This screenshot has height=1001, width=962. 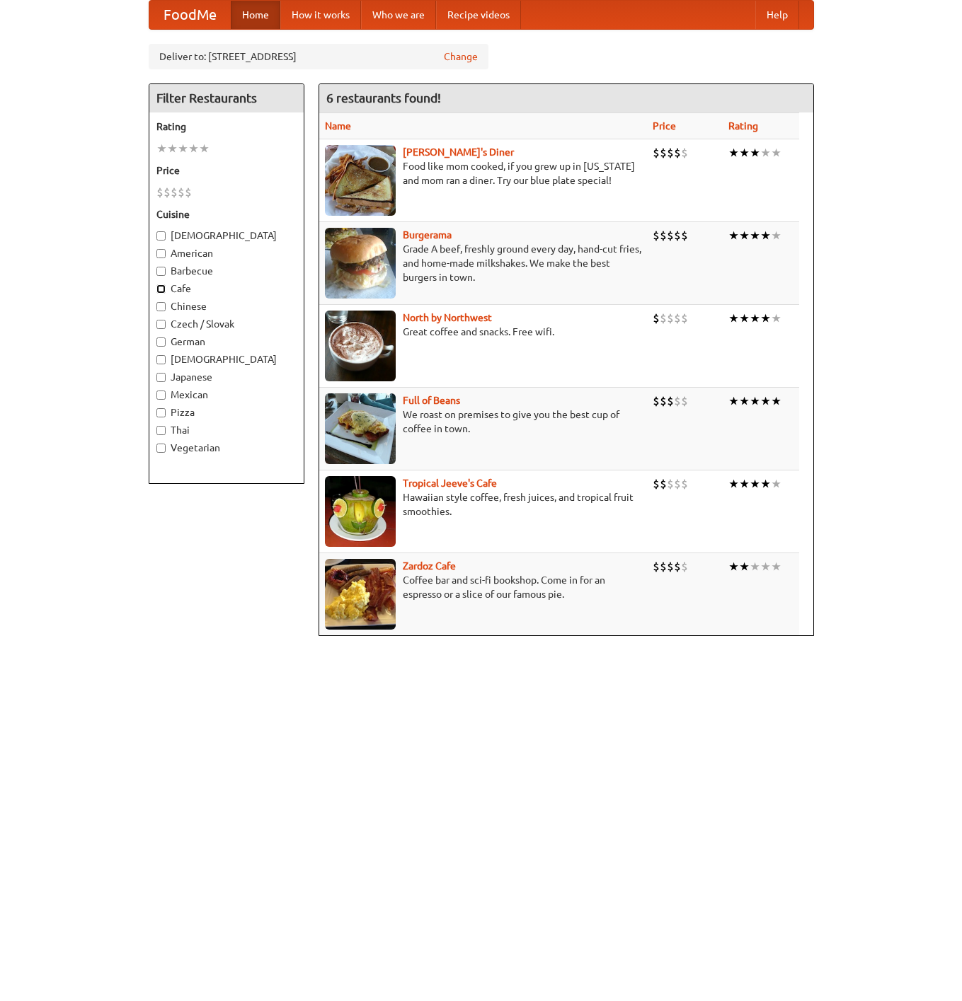 What do you see at coordinates (360, 512) in the screenshot?
I see `img: jeeves.jpg` at bounding box center [360, 512].